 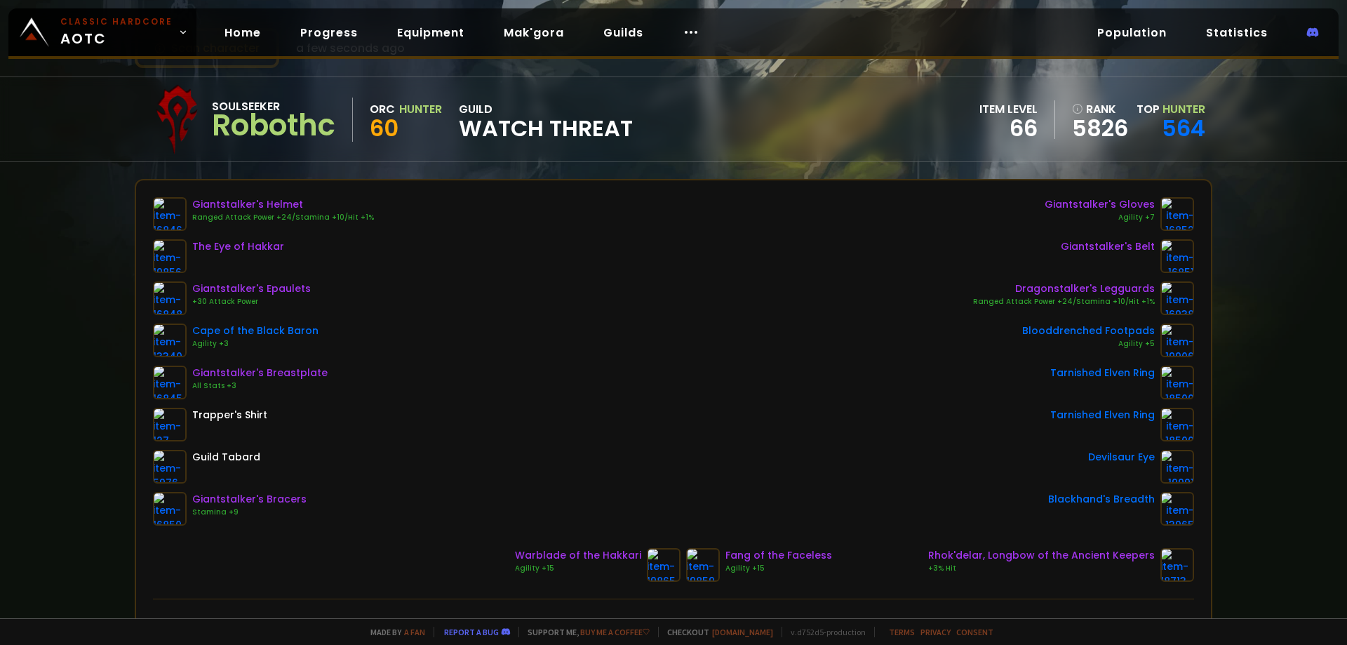 What do you see at coordinates (584, 631) in the screenshot?
I see `span: Support me,` at bounding box center [584, 631].